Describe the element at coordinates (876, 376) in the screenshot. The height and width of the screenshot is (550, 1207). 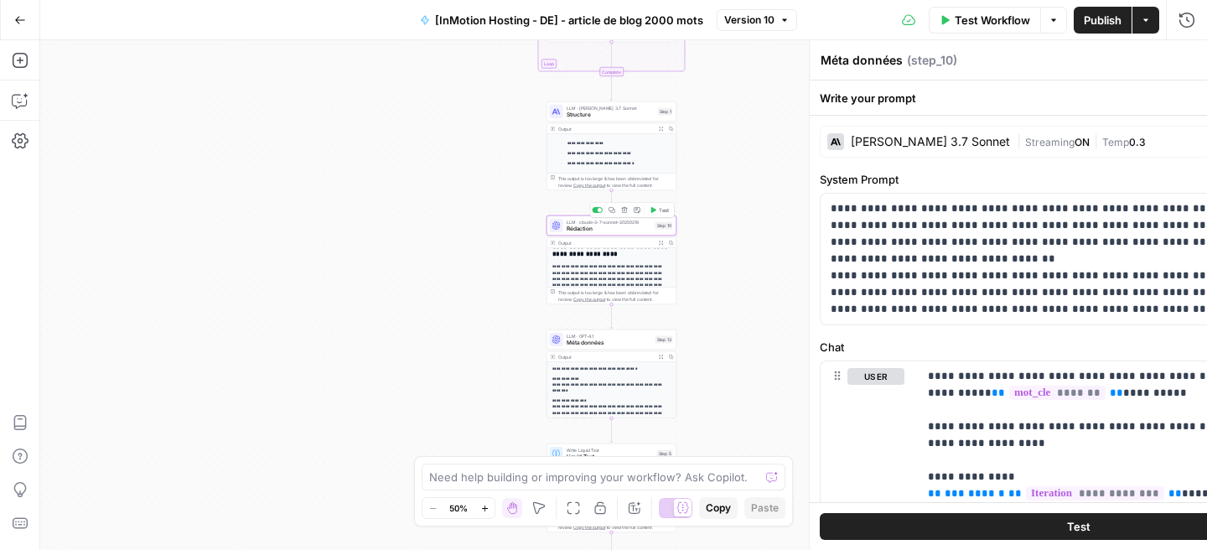
I see `button: user` at that location.